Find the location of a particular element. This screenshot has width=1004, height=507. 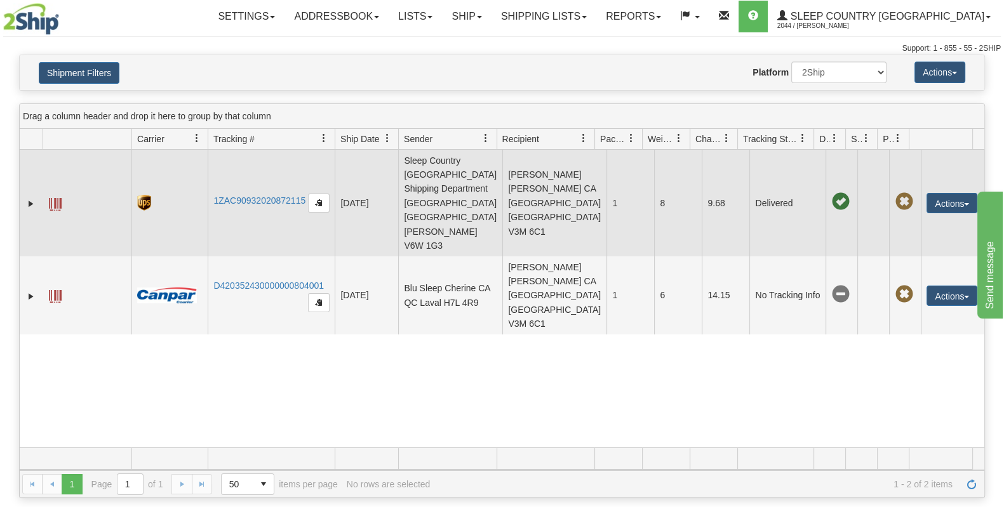

img: 8 - UPS is located at coordinates (143, 203).